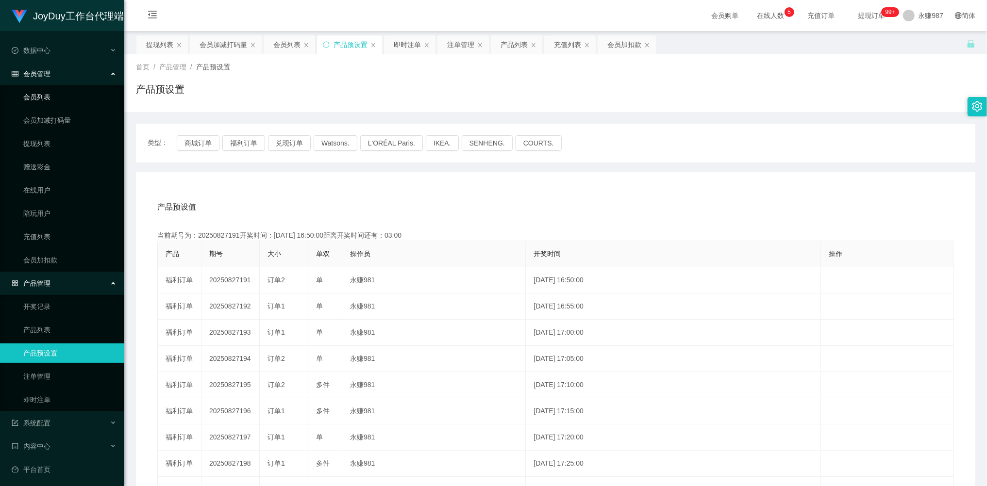 The image size is (987, 486). What do you see at coordinates (971, 44) in the screenshot?
I see `i: 图标: unlock` at bounding box center [971, 44].